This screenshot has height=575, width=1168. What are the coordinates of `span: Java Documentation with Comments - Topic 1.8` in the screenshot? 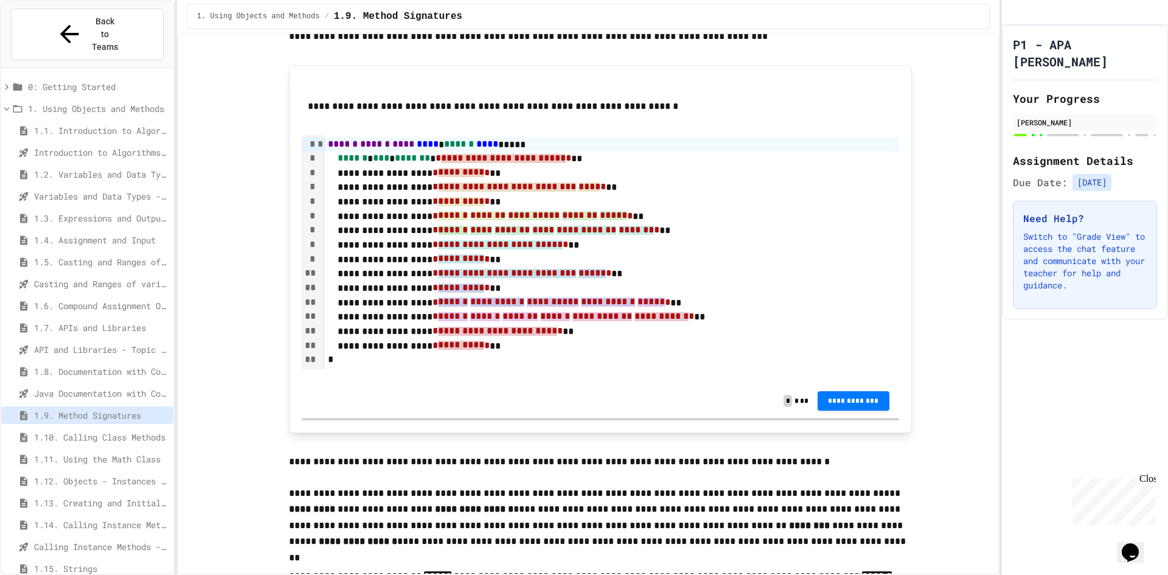 It's located at (101, 393).